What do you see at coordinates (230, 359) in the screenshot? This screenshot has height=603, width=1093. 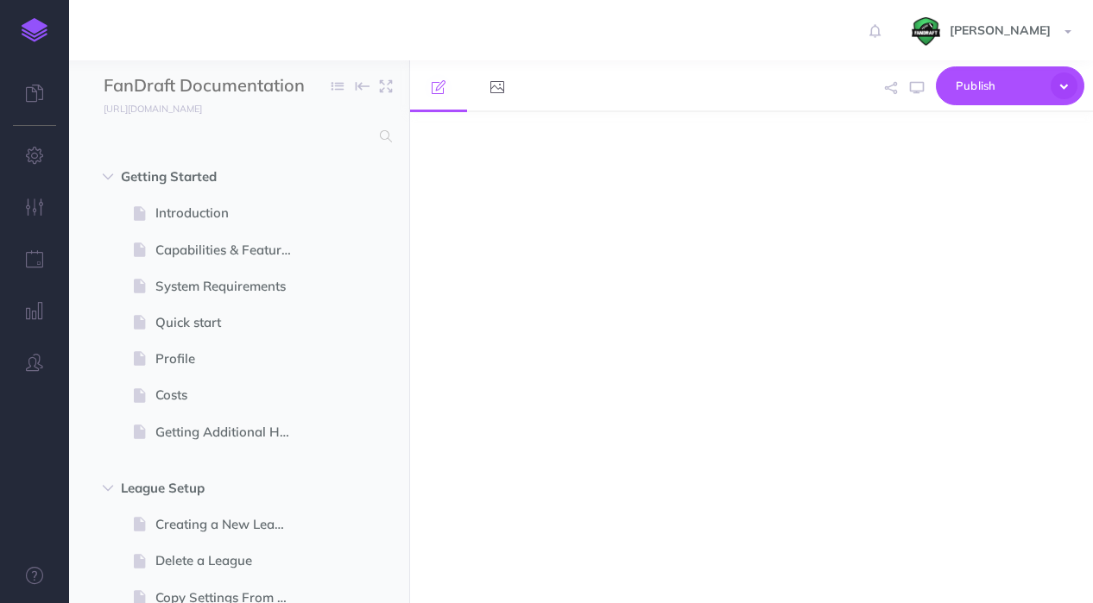 I see `span: Profile` at bounding box center [230, 359].